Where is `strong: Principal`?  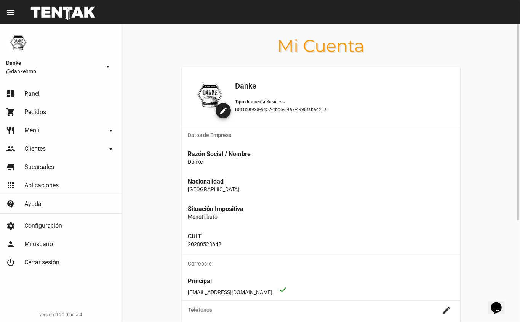 strong: Principal is located at coordinates (200, 280).